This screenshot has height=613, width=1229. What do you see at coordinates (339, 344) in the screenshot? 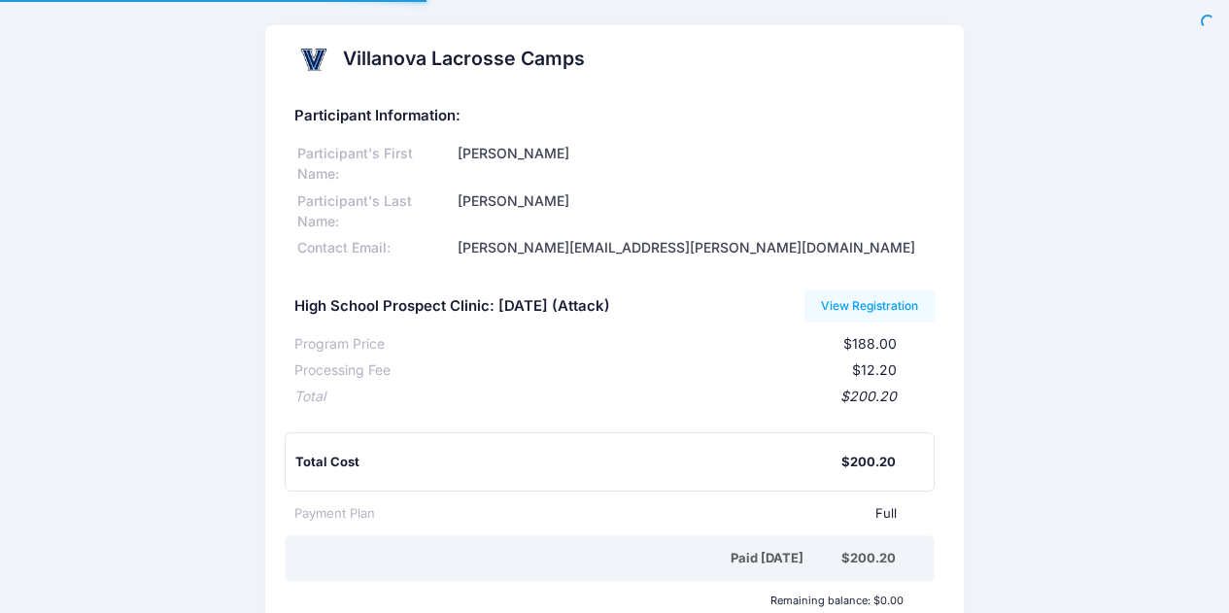
I see `div: Program Price` at bounding box center [339, 344].